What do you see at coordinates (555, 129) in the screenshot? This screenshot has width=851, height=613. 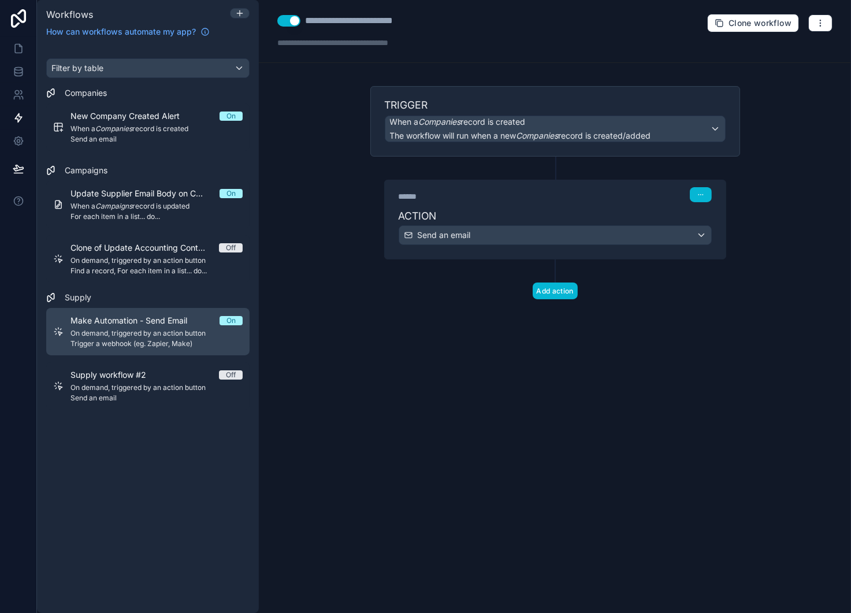 I see `button: When aCompaniesrecord is createdThe workflow will run when a newCompaniesrecord is created/added` at bounding box center [555, 129].